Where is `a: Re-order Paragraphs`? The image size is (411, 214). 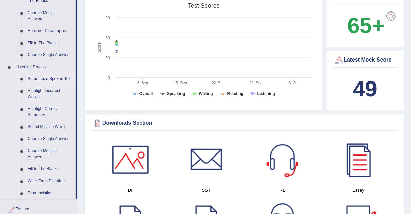
a: Re-order Paragraphs is located at coordinates (50, 31).